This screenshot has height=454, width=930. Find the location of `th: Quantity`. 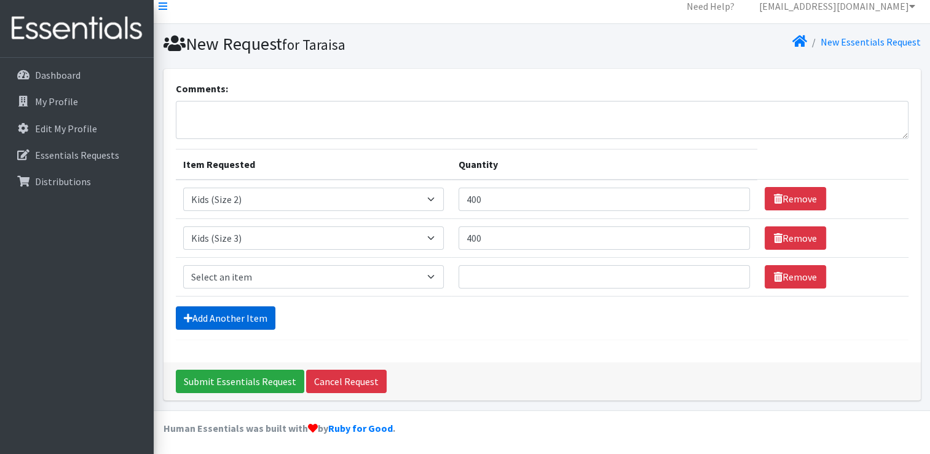

th: Quantity is located at coordinates (604, 164).